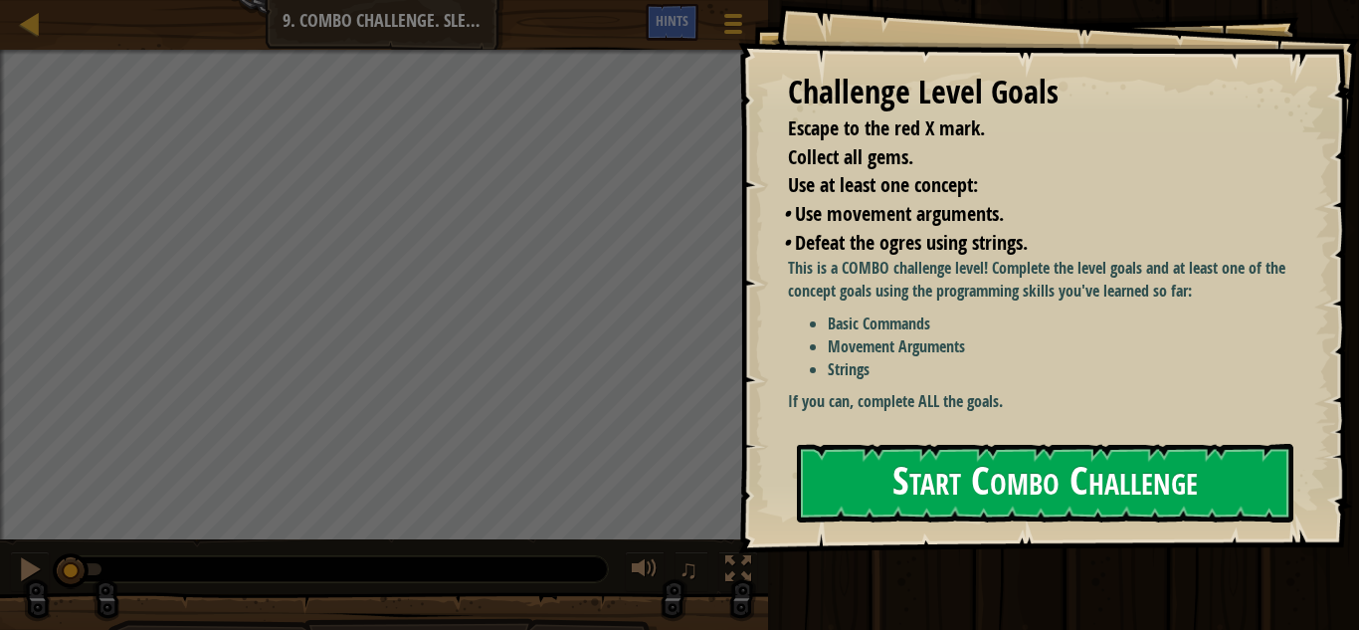  Describe the element at coordinates (851, 156) in the screenshot. I see `span: Collect all gems.` at that location.